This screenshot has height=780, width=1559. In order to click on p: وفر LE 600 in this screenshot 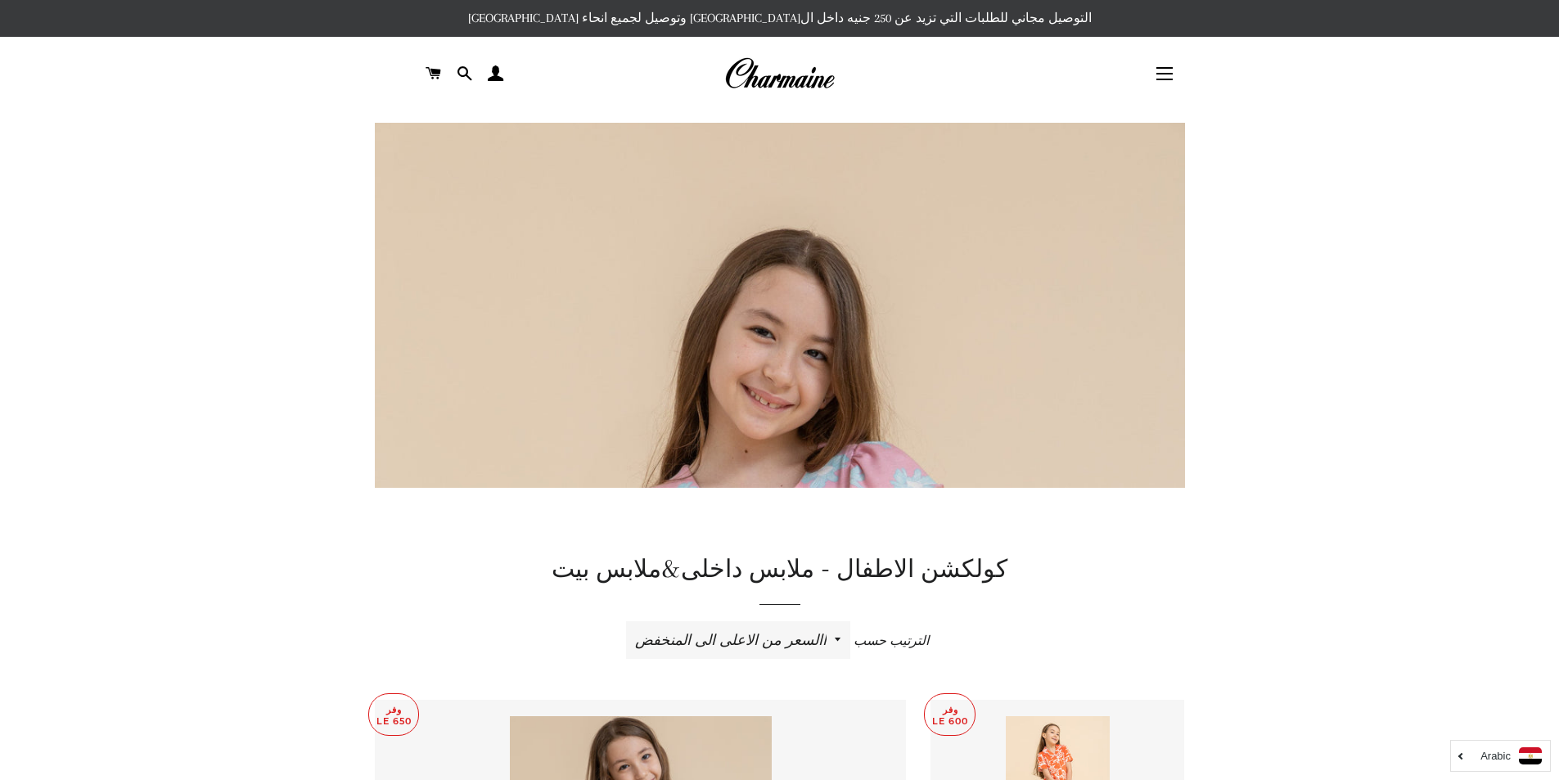, I will do `click(949, 714)`.